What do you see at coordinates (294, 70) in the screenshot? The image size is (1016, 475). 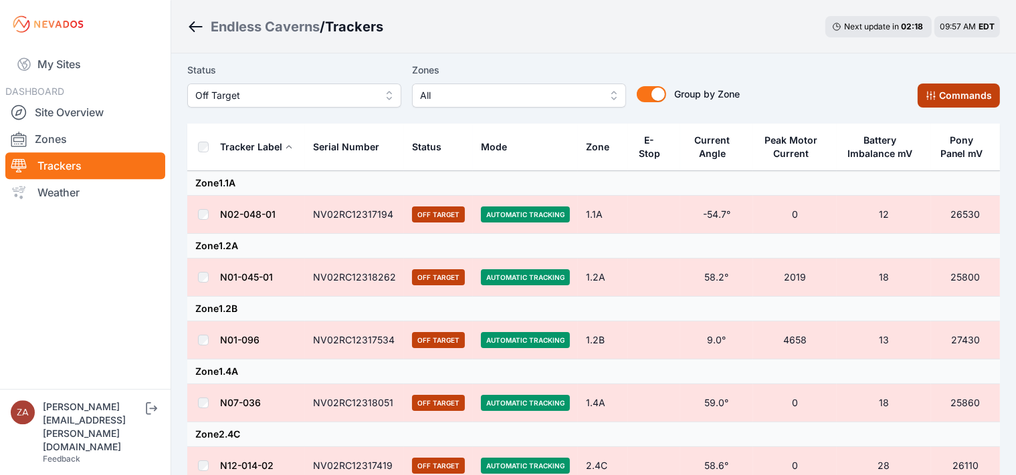 I see `label: Status` at bounding box center [294, 70].